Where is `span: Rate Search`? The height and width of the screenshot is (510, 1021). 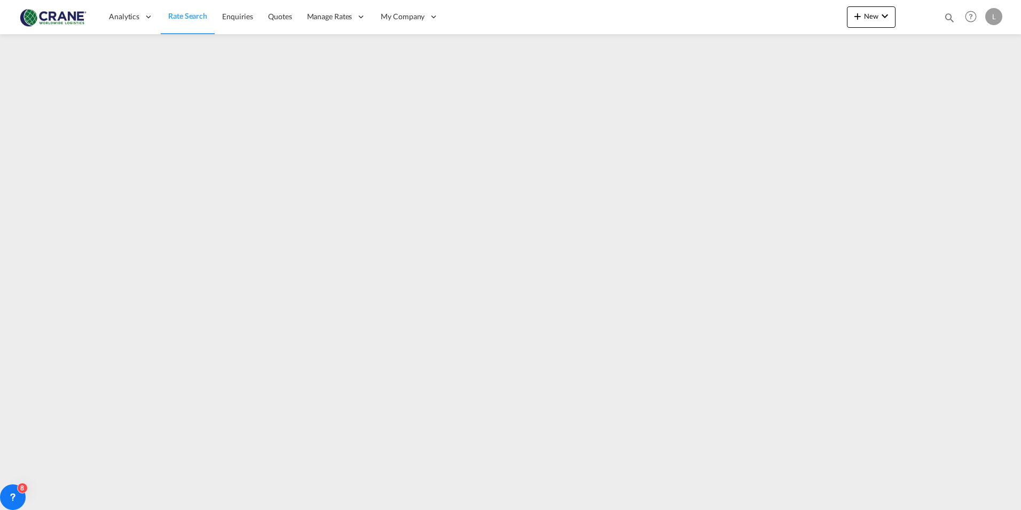
span: Rate Search is located at coordinates (188, 15).